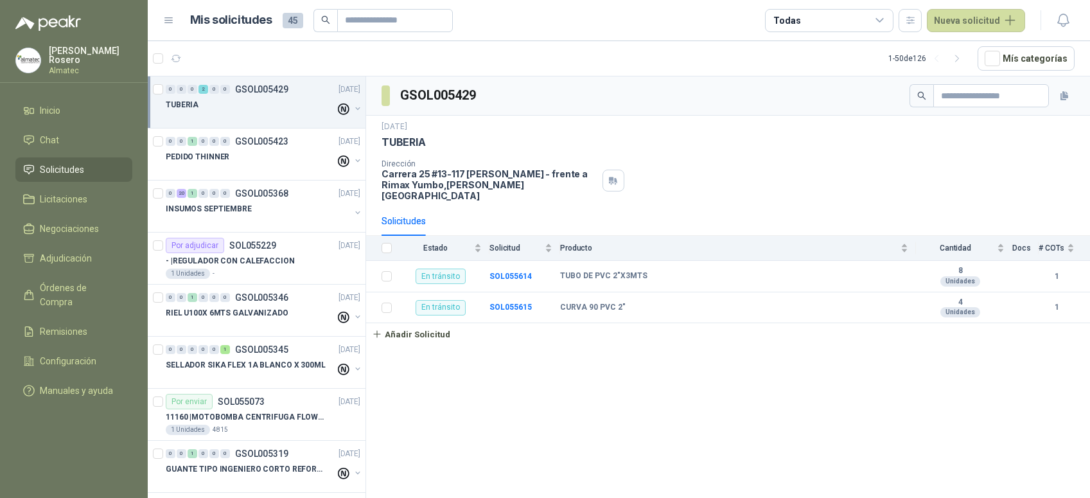 The width and height of the screenshot is (1090, 498). I want to click on b: 8, so click(960, 271).